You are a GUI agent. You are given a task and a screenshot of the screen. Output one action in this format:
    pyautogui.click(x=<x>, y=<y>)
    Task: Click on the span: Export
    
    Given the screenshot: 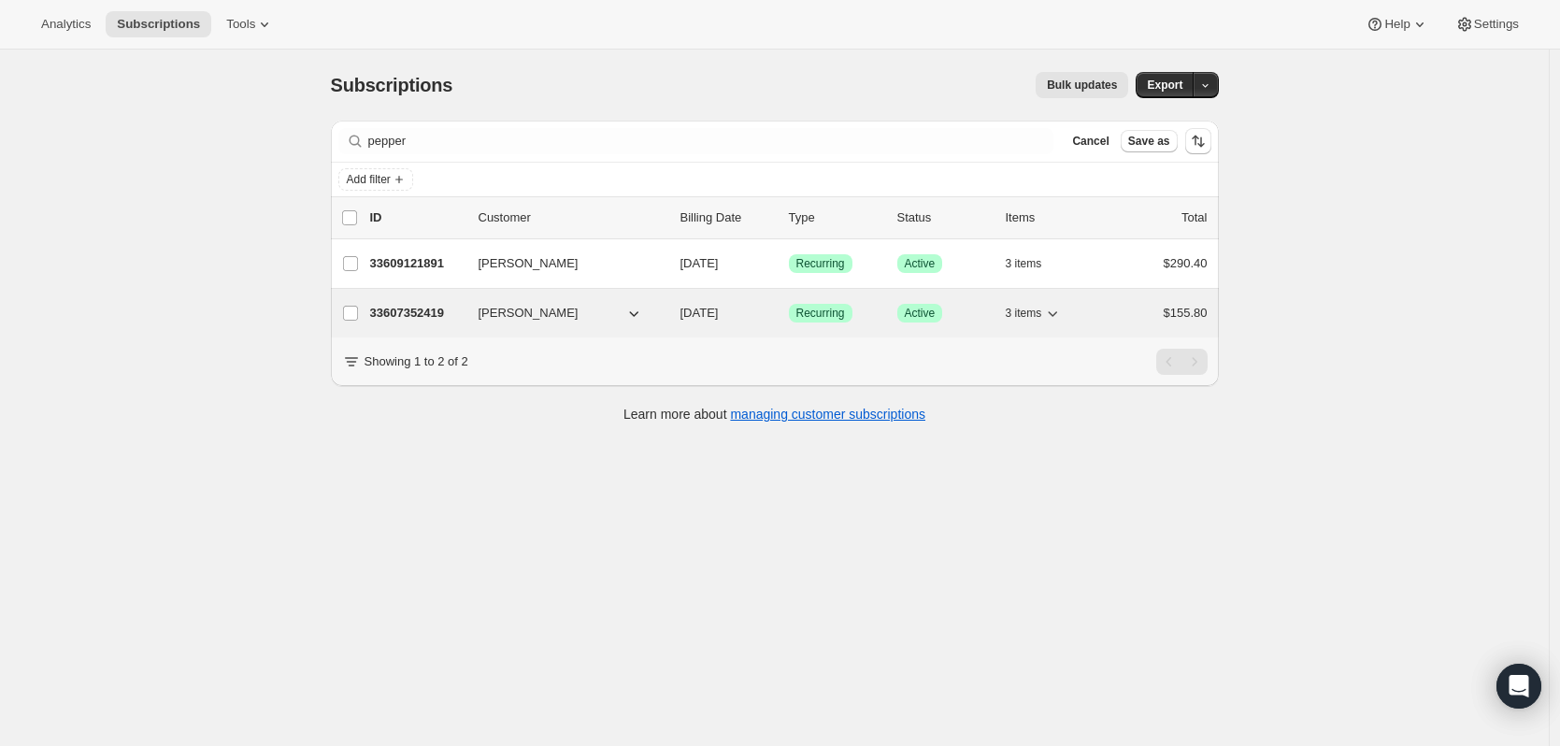 What is the action you would take?
    pyautogui.click(x=1164, y=85)
    